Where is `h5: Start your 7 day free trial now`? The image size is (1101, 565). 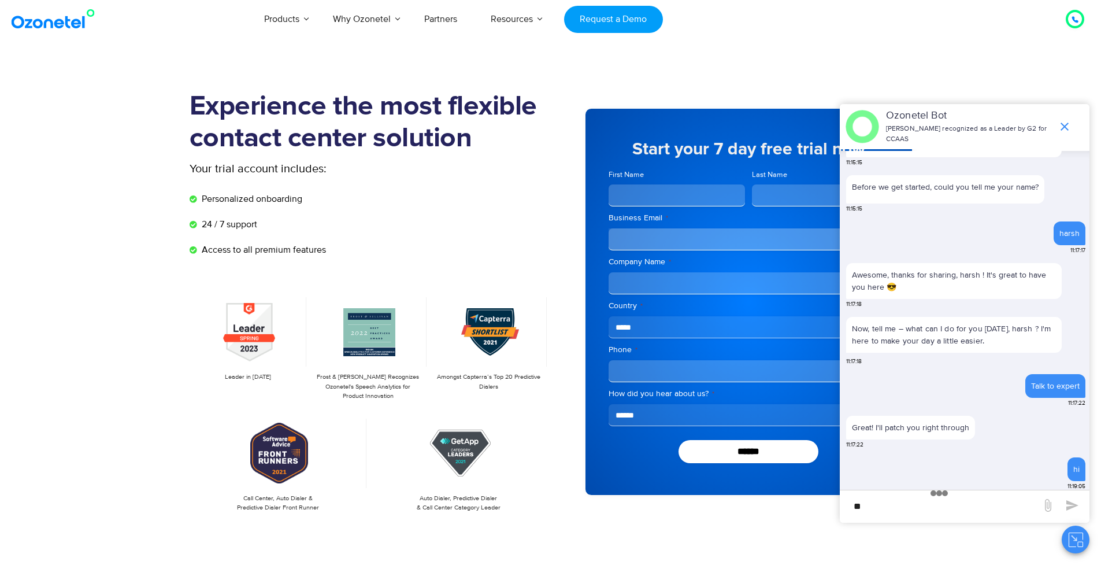 h5: Start your 7 day free trial now is located at coordinates (748, 149).